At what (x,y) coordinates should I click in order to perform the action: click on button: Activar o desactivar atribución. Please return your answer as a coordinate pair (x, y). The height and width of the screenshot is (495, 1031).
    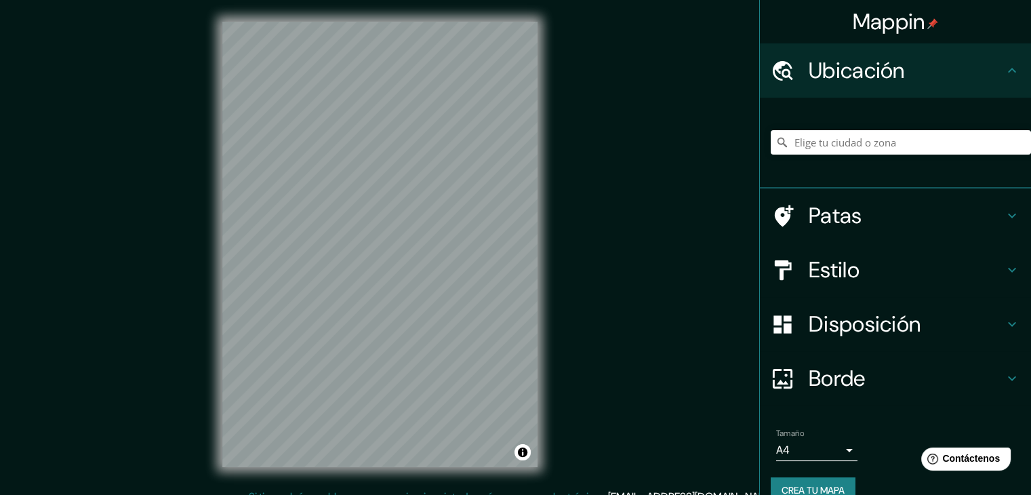
    Looking at the image, I should click on (523, 452).